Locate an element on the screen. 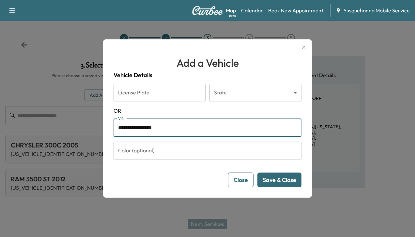  span: OR is located at coordinates (207, 111).